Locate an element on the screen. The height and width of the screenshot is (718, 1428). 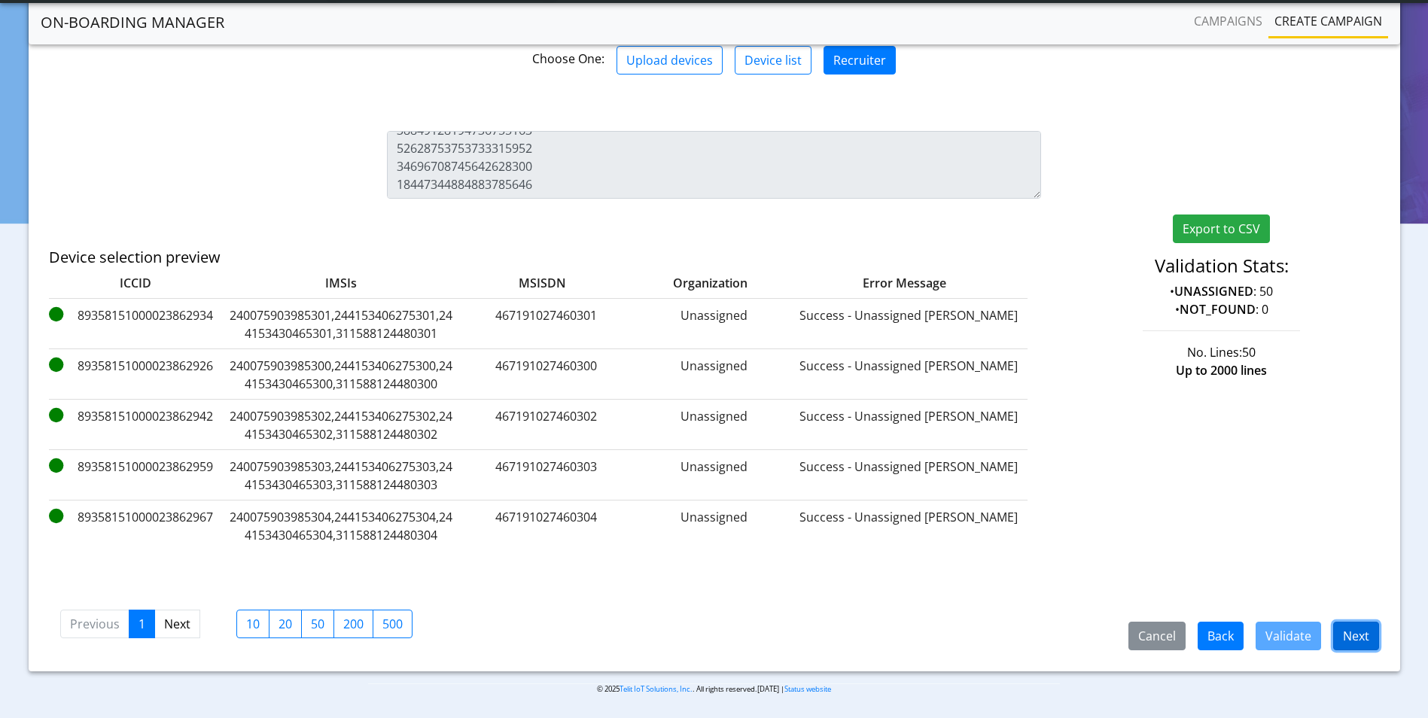
label: IMSIs is located at coordinates (341, 283).